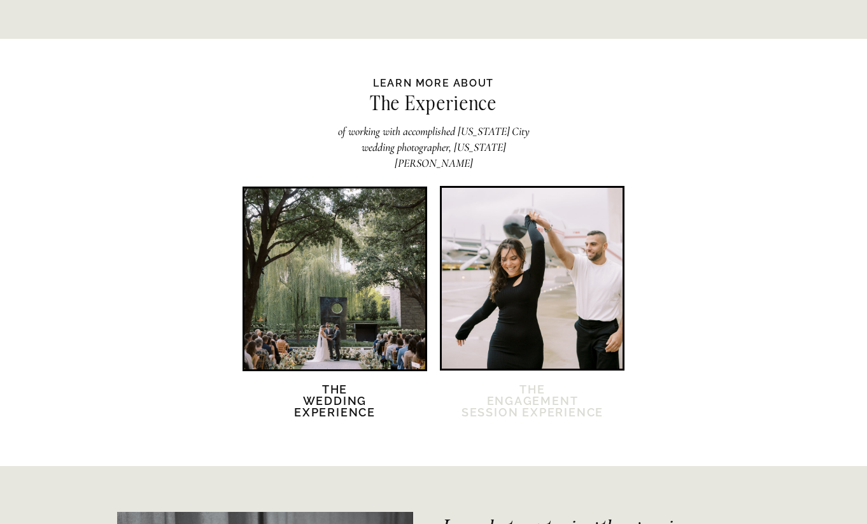 Image resolution: width=867 pixels, height=524 pixels. What do you see at coordinates (532, 409) in the screenshot?
I see `a: TheEngagement session Experience` at bounding box center [532, 409].